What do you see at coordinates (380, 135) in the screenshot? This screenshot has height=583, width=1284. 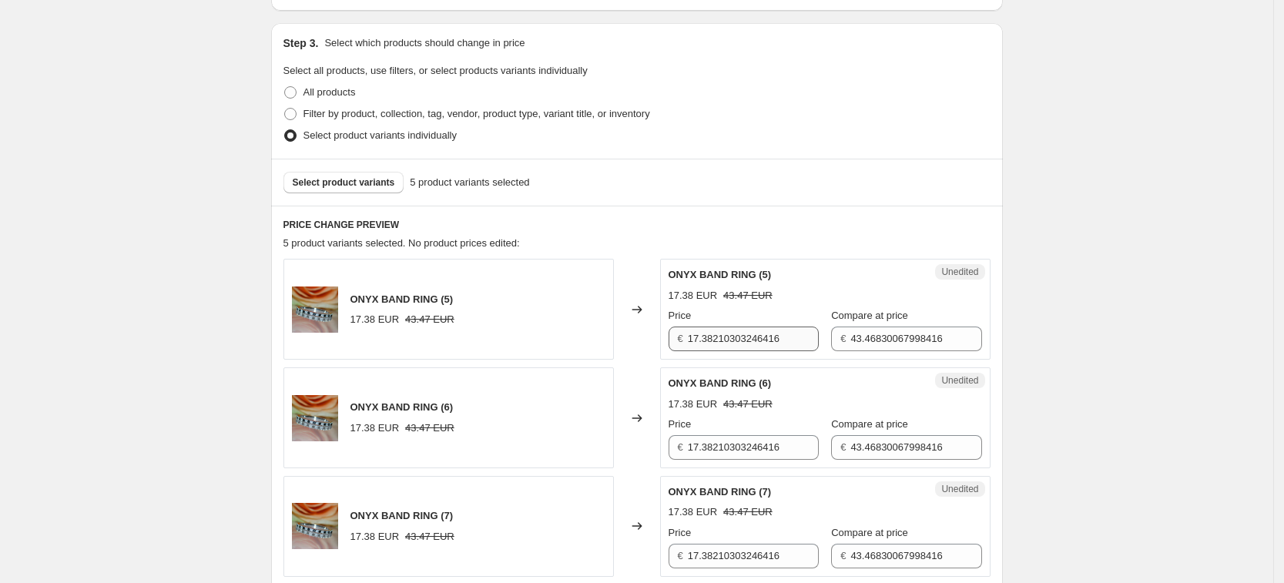 I see `span: Select product variants individually` at bounding box center [380, 135].